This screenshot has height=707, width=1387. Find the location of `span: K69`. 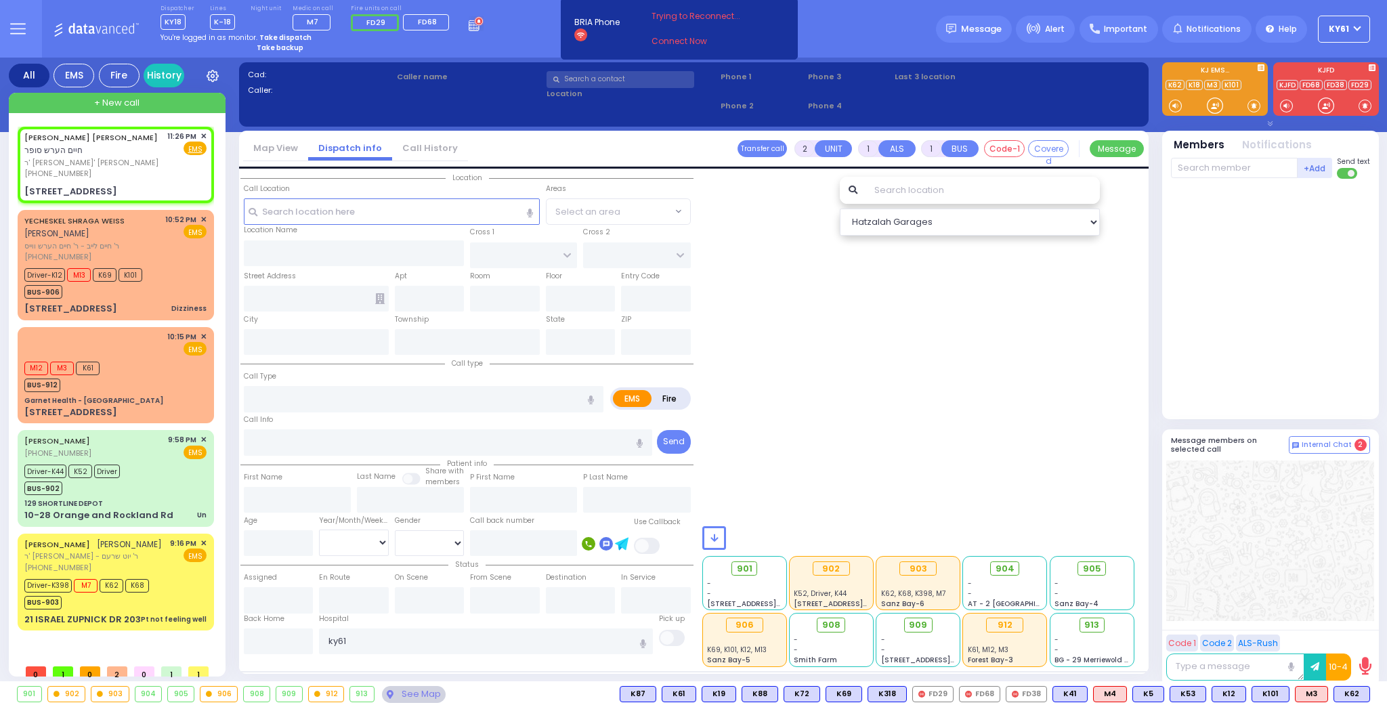

span: K69 is located at coordinates (104, 275).